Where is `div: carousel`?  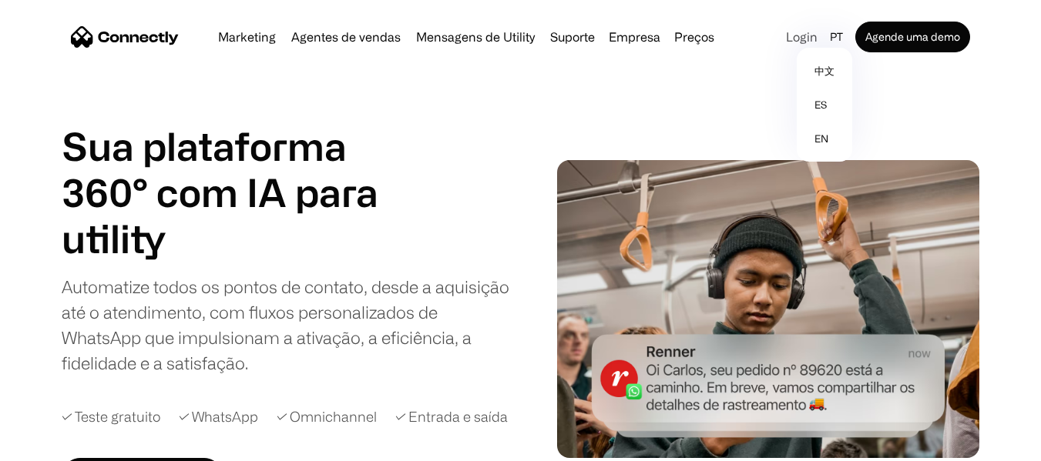 div: carousel is located at coordinates (239, 239).